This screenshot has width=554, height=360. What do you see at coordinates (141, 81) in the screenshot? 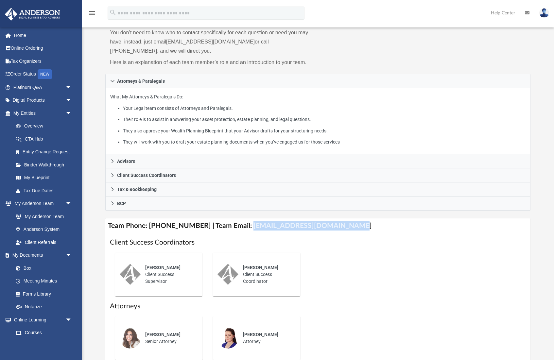
I see `span: Attorneys & Paralegals` at bounding box center [141, 81].